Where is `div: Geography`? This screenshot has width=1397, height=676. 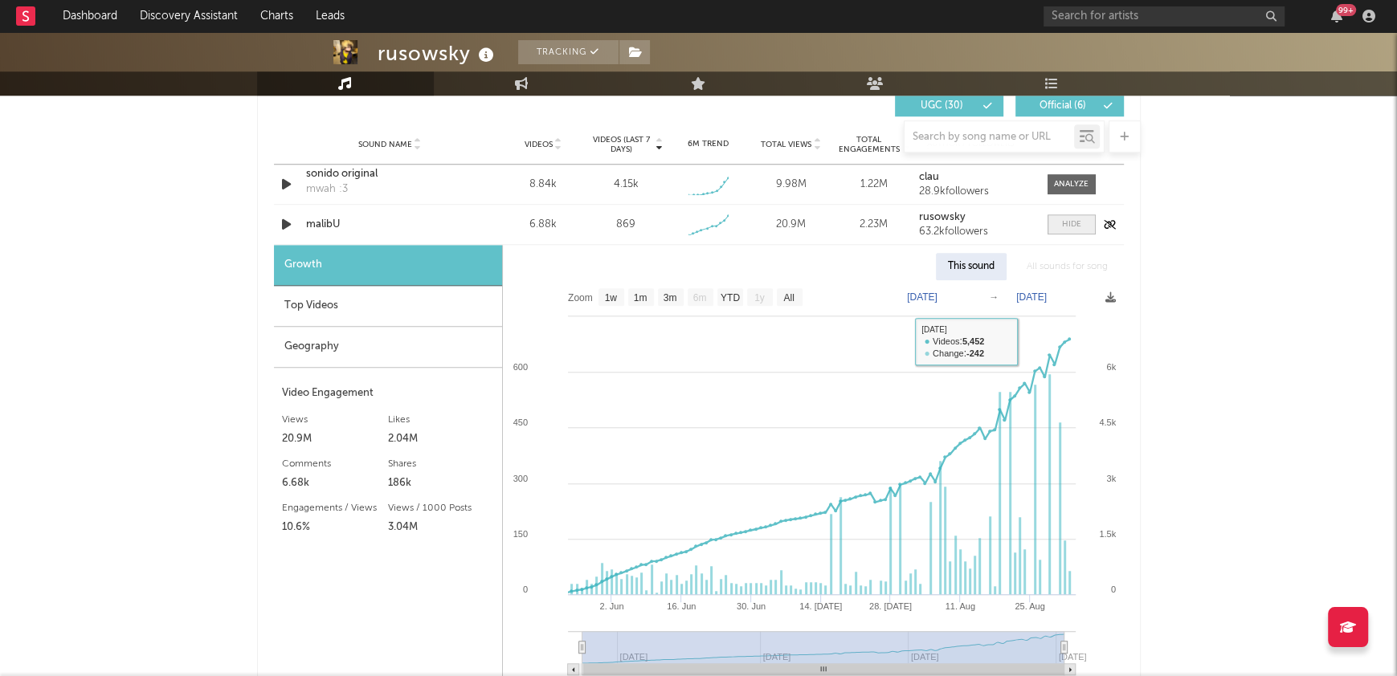
div: Geography is located at coordinates (388, 347).